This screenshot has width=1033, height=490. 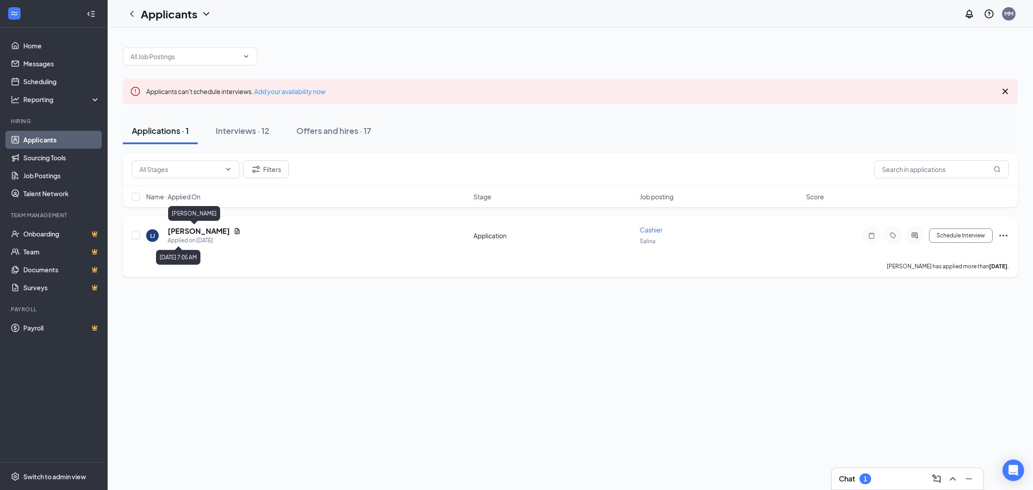 I want to click on a: ChevronLeft, so click(x=132, y=14).